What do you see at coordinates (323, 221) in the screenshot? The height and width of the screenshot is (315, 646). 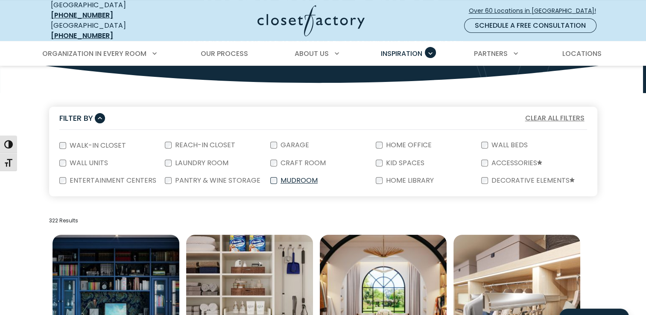 I see `p: 322 Results` at bounding box center [323, 221].